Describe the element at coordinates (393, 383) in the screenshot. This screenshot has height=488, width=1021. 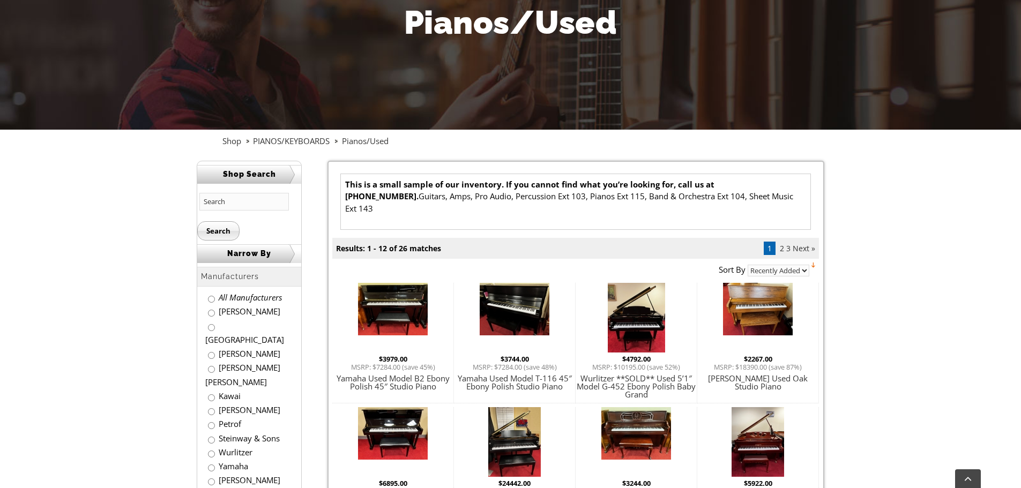
I see `a: Yamaha Used Model B2 Ebony Polish 45″ Studio Piano` at that location.